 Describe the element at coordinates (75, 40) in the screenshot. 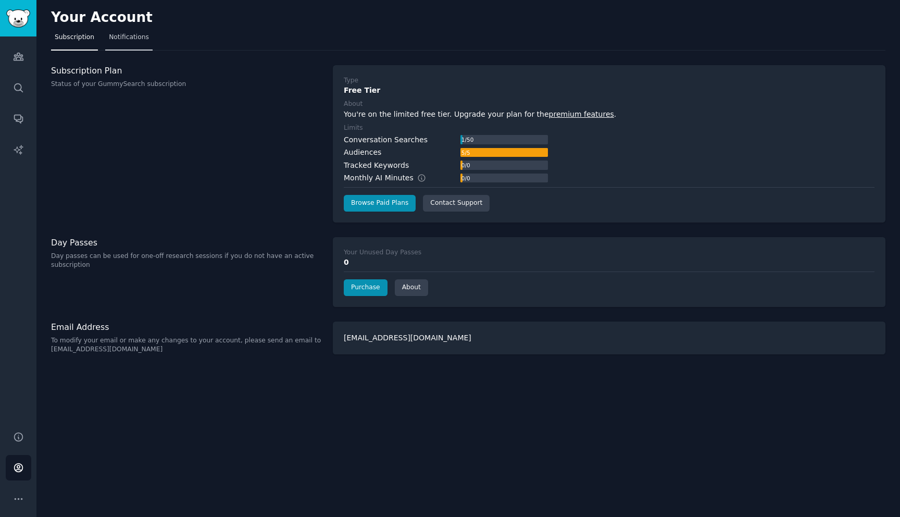

I see `a: Subscription` at that location.